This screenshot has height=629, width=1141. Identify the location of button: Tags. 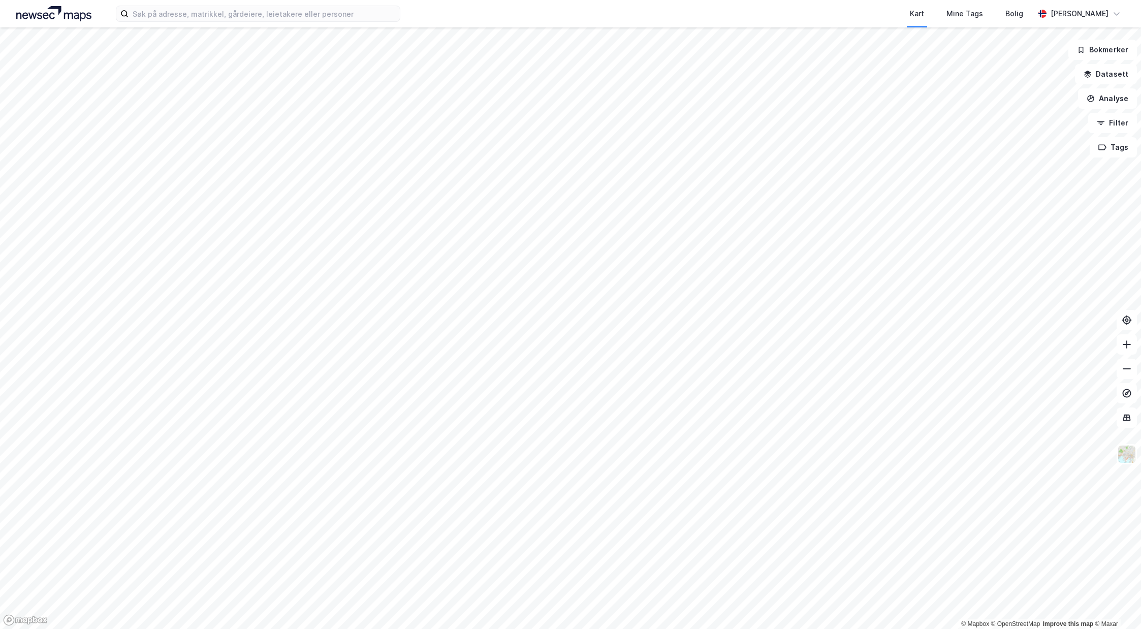
(1113, 147).